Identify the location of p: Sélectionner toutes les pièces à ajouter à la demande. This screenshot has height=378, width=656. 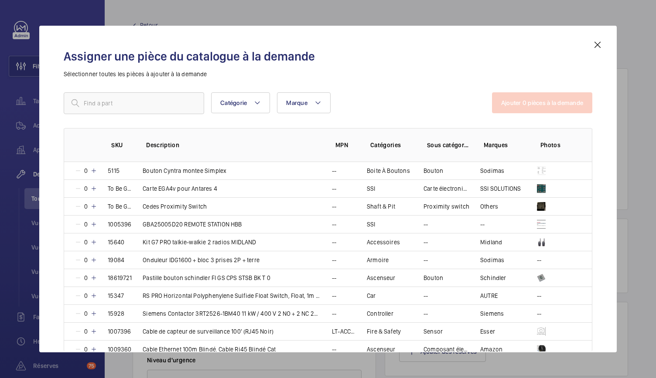
(328, 74).